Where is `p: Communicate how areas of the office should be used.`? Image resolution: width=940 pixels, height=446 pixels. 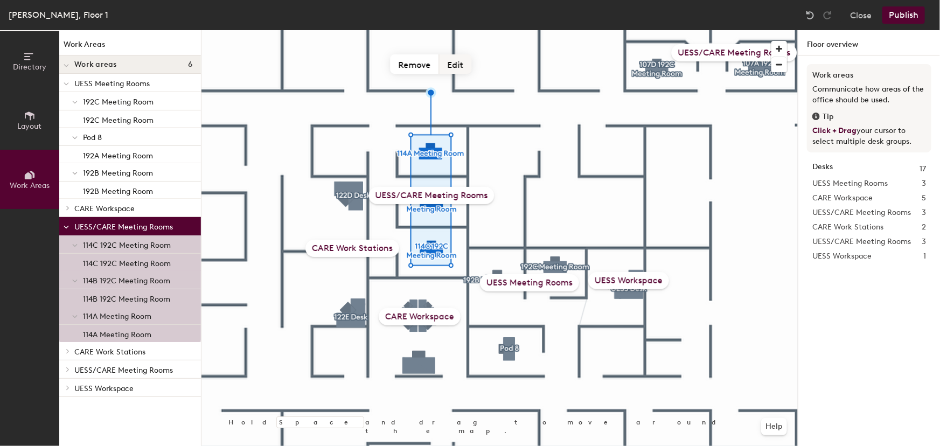
p: Communicate how areas of the office should be used. is located at coordinates (869, 95).